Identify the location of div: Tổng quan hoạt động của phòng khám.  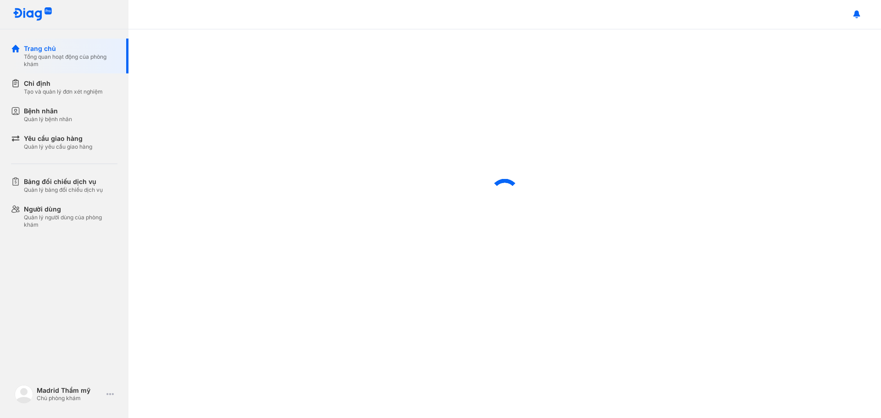
(71, 61).